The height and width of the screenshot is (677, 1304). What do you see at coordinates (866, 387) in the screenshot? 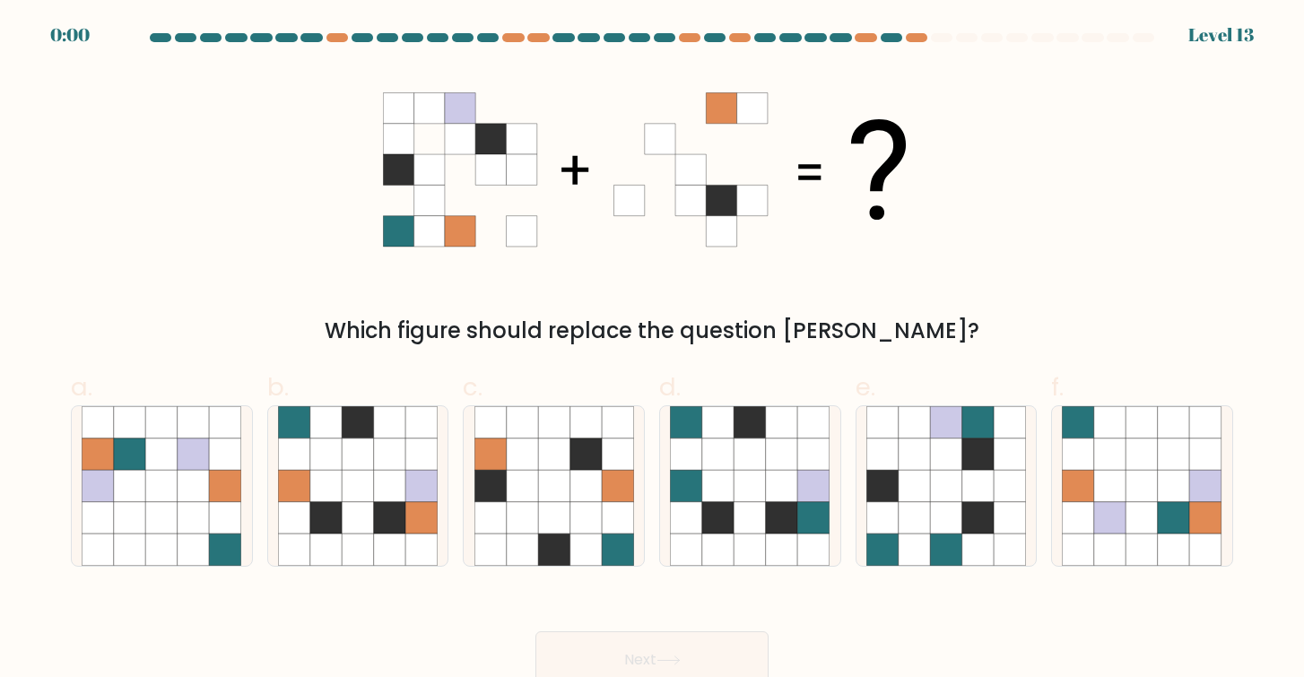
I see `span: e.` at bounding box center [866, 387].